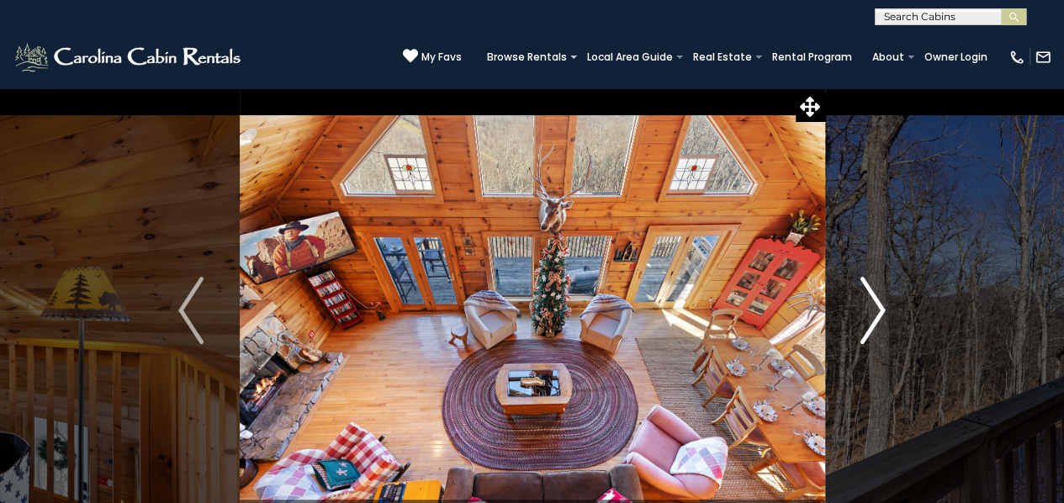 The width and height of the screenshot is (1064, 503). I want to click on a: Browse Rentals, so click(527, 57).